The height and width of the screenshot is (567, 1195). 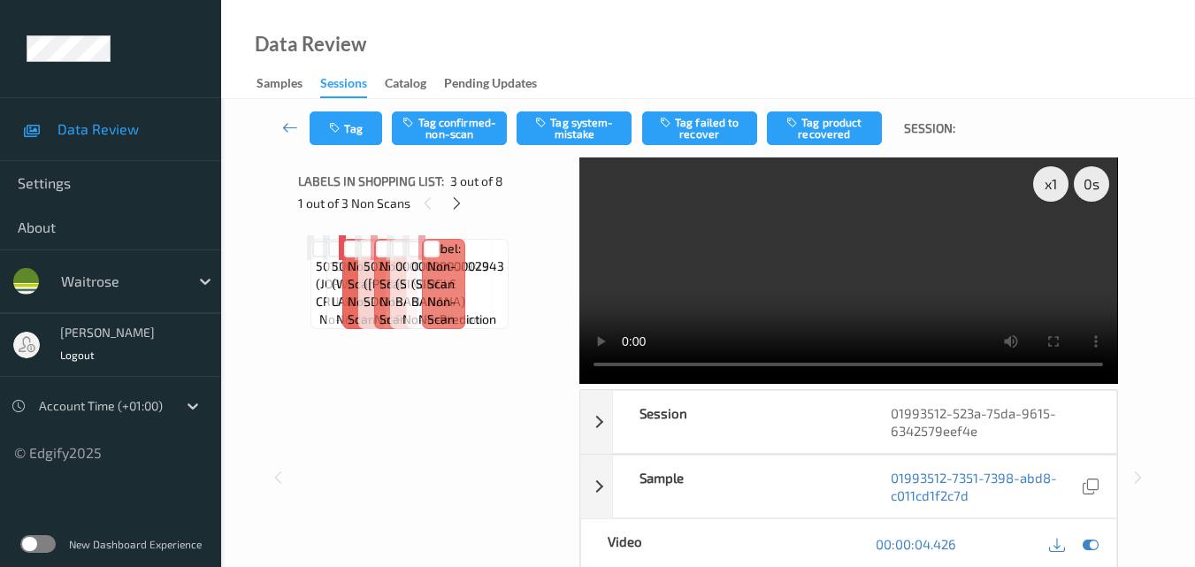 I want to click on div: 0 s, so click(x=1092, y=184).